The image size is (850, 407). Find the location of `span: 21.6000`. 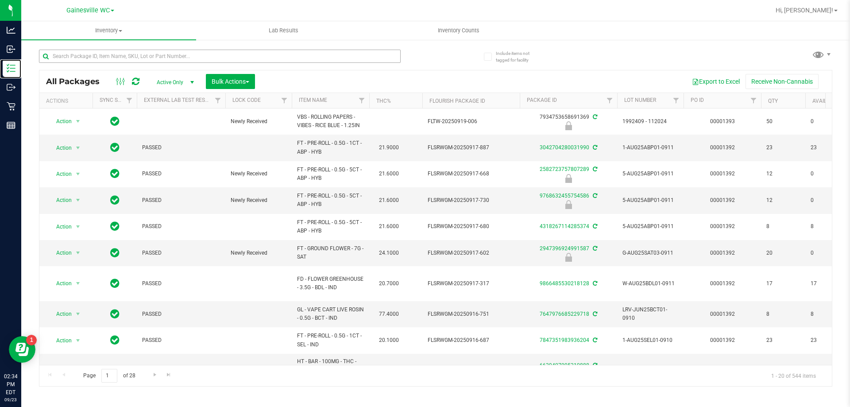

span: 21.6000 is located at coordinates (389, 174).